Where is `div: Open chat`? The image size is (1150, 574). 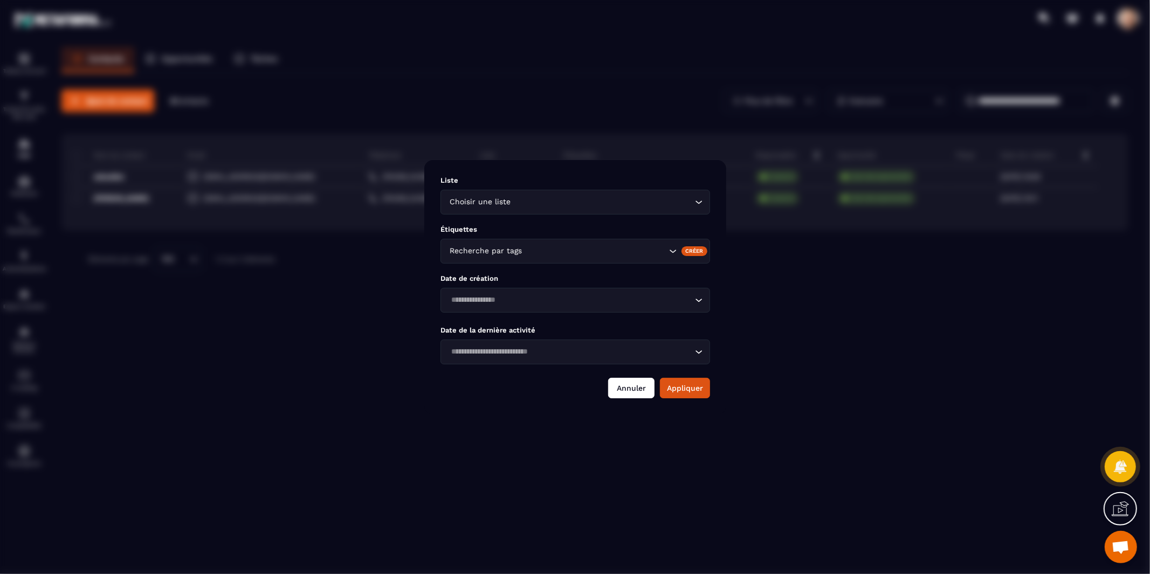 div: Open chat is located at coordinates (1121, 547).